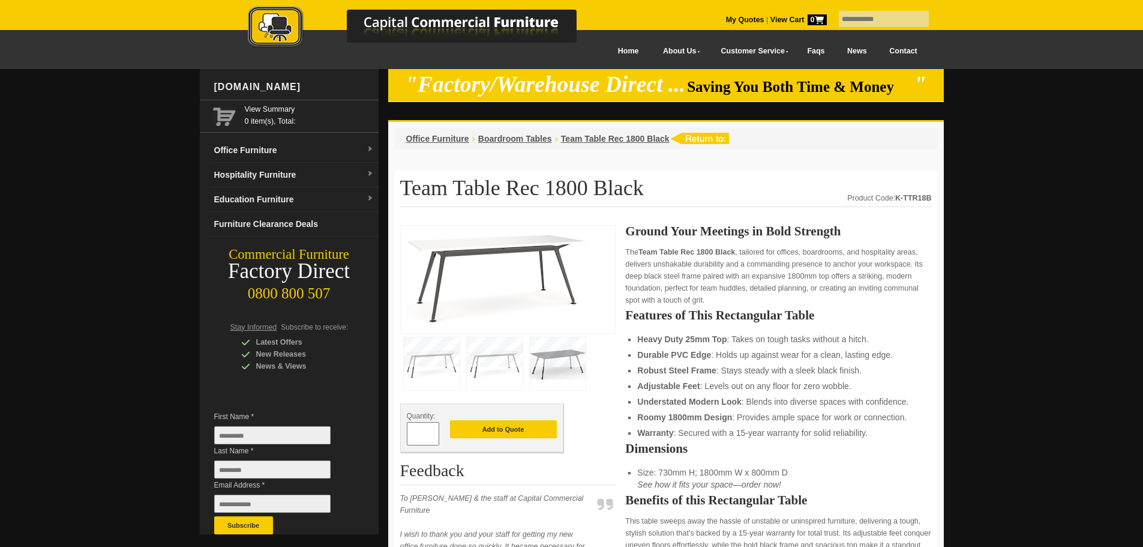 This screenshot has height=547, width=1143. I want to click on div: 0800 800 507, so click(289, 290).